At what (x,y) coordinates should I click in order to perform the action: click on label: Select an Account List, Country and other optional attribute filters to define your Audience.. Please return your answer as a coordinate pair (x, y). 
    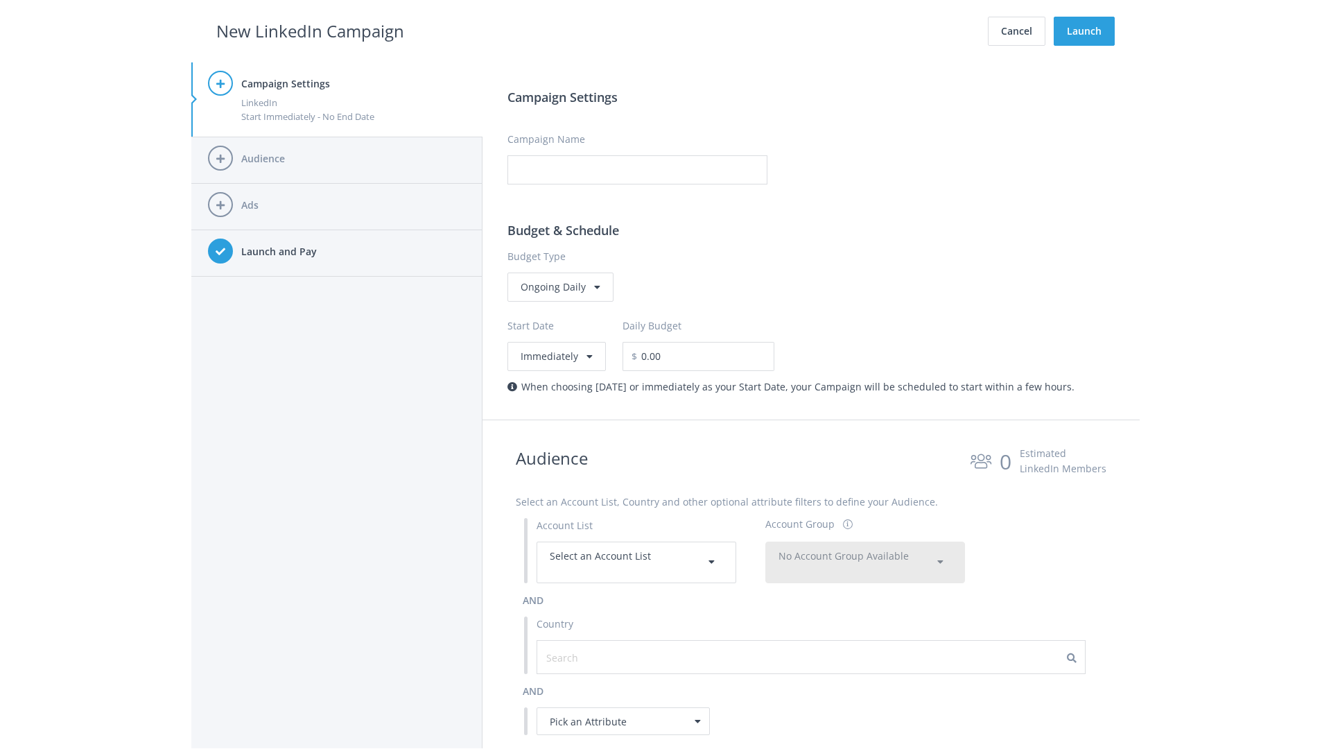
    Looking at the image, I should click on (727, 502).